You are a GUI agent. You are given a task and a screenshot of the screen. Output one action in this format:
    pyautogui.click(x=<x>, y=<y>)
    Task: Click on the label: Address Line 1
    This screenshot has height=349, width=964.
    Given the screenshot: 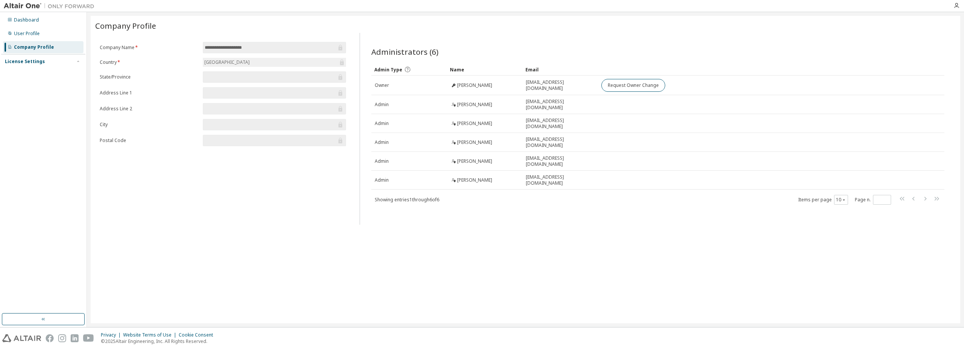 What is the action you would take?
    pyautogui.click(x=149, y=93)
    